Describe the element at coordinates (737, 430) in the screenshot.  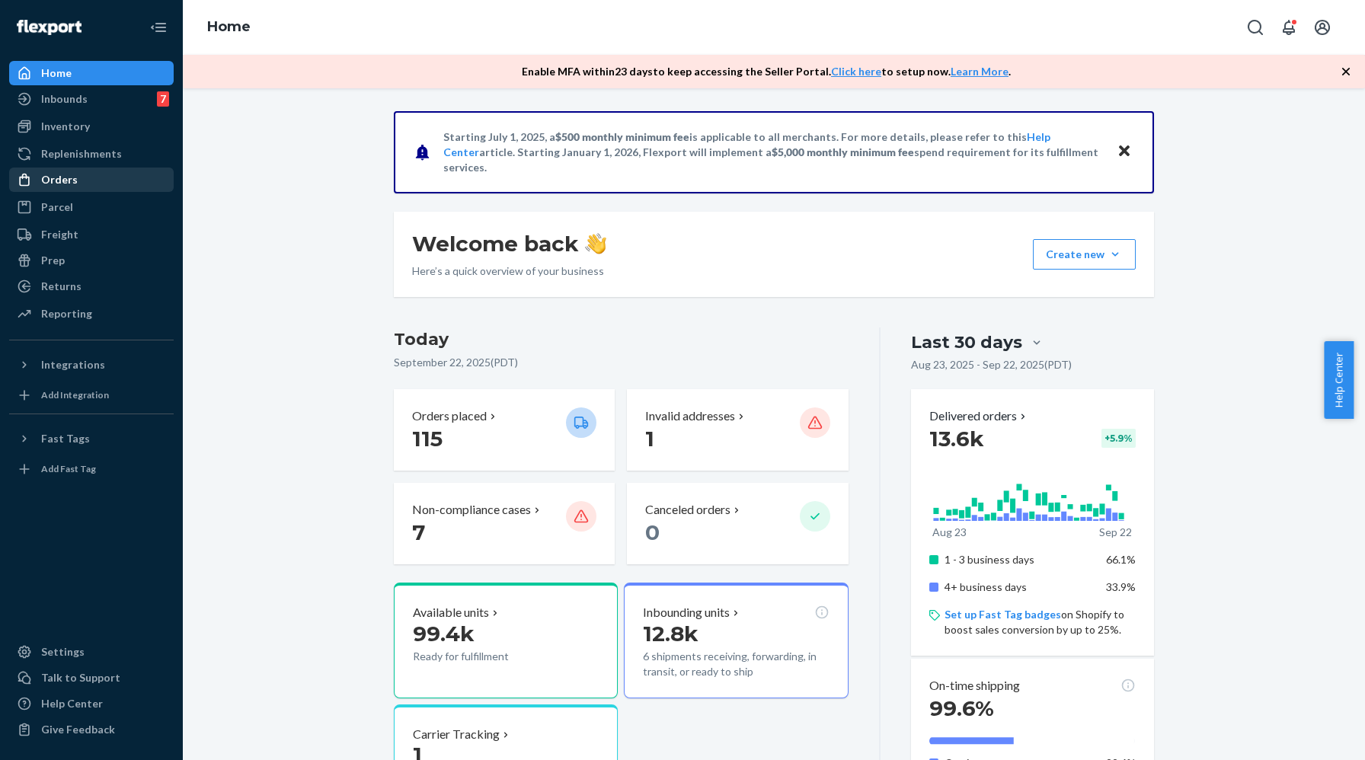
I see `button: Invalid addresses 1` at that location.